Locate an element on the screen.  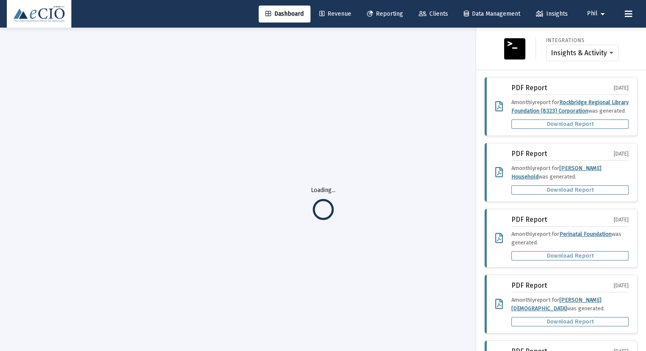
a: Clients is located at coordinates (433, 14).